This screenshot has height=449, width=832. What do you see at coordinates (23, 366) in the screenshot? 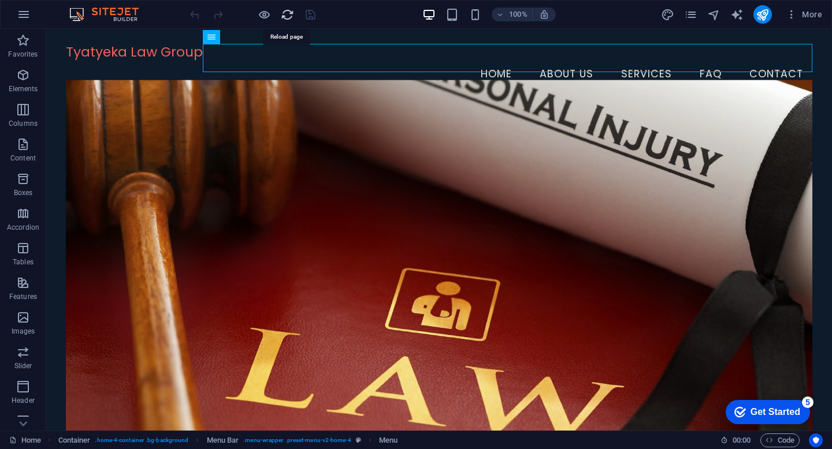
I see `p: Slider` at bounding box center [23, 366].